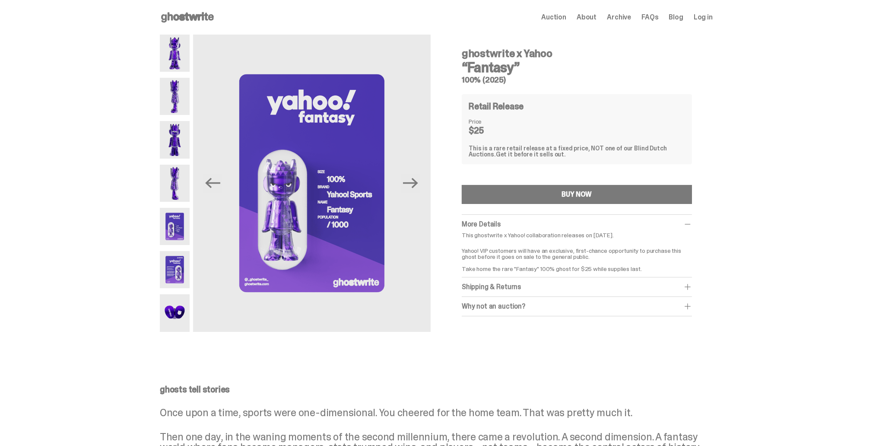  What do you see at coordinates (213, 183) in the screenshot?
I see `button: Previous` at bounding box center [213, 183].